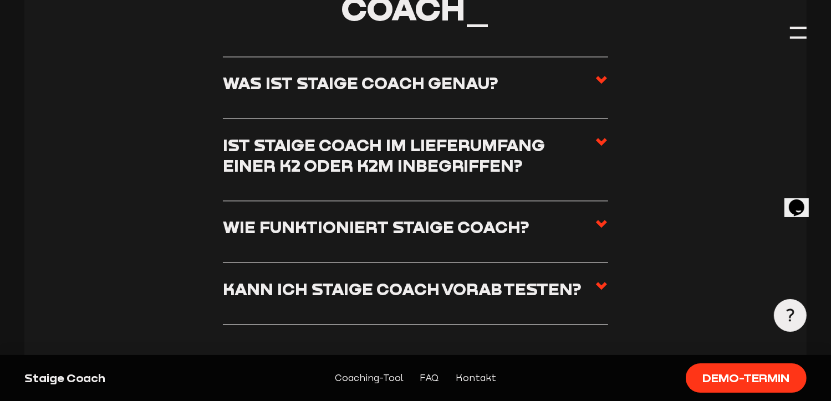 This screenshot has height=401, width=831. What do you see at coordinates (360, 83) in the screenshot?
I see `h3: Was ist Staige Coach genau?` at bounding box center [360, 83].